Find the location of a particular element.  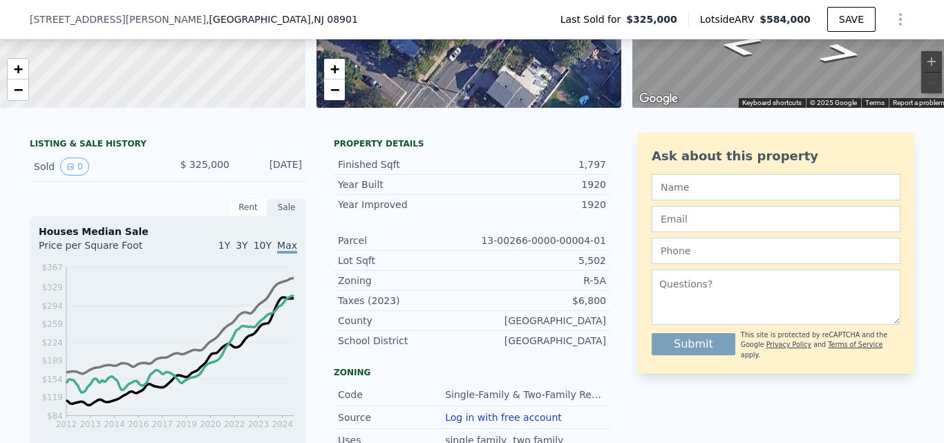

div: Year Built is located at coordinates (405, 184).